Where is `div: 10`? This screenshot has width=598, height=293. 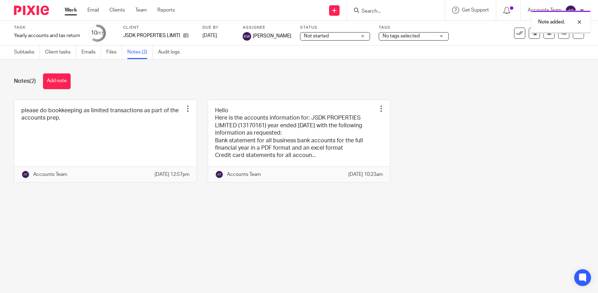 div: 10 is located at coordinates (97, 33).